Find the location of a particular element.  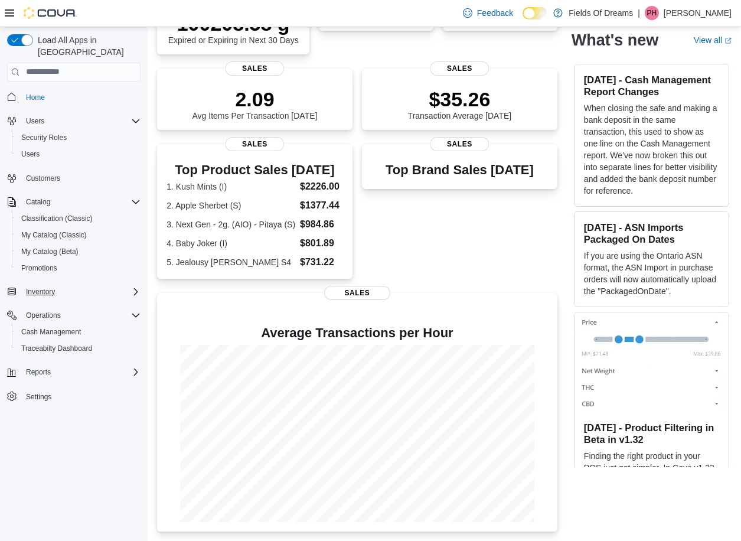

p: 2.09 is located at coordinates (255, 99).